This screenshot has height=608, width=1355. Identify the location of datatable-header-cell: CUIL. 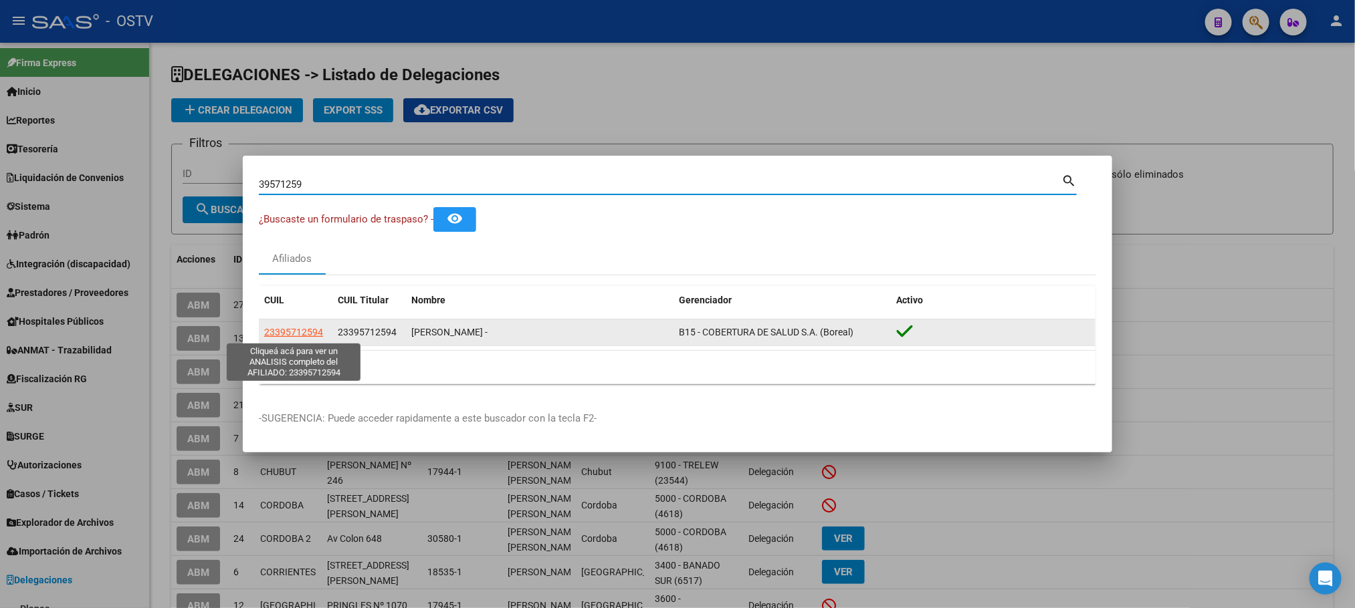
(296, 300).